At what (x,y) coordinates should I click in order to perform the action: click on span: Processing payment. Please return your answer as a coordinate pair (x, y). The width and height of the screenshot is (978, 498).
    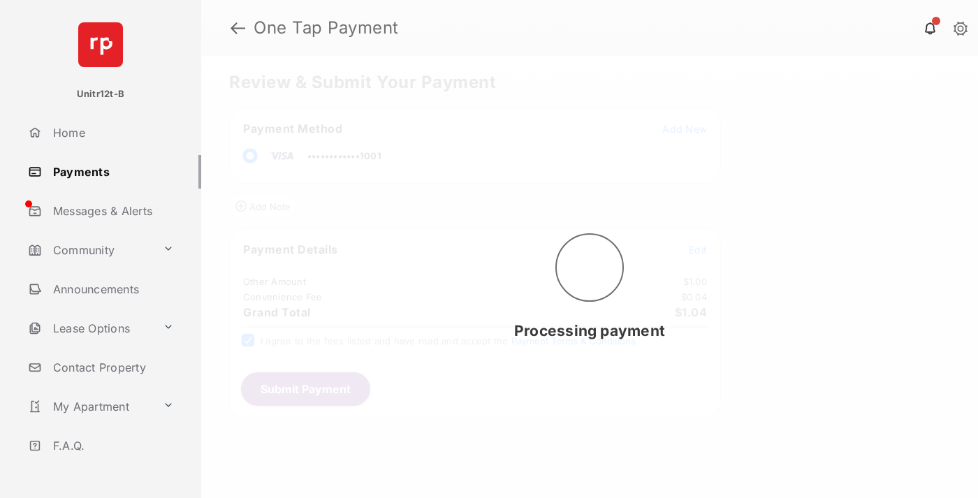
    Looking at the image, I should click on (590, 331).